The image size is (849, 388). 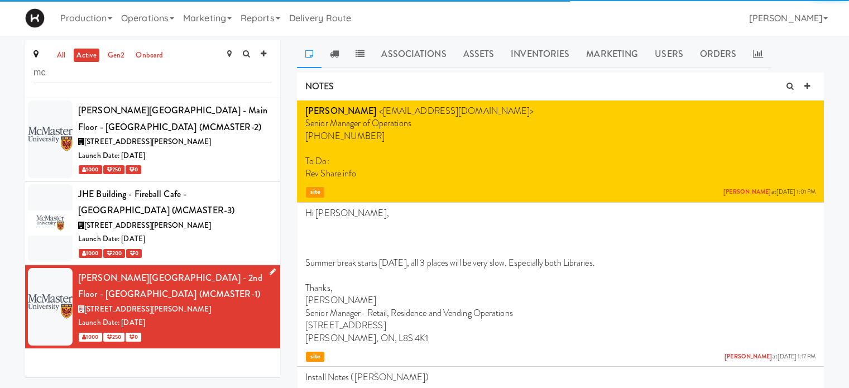 What do you see at coordinates (114, 254) in the screenshot?
I see `span: 200` at bounding box center [114, 254].